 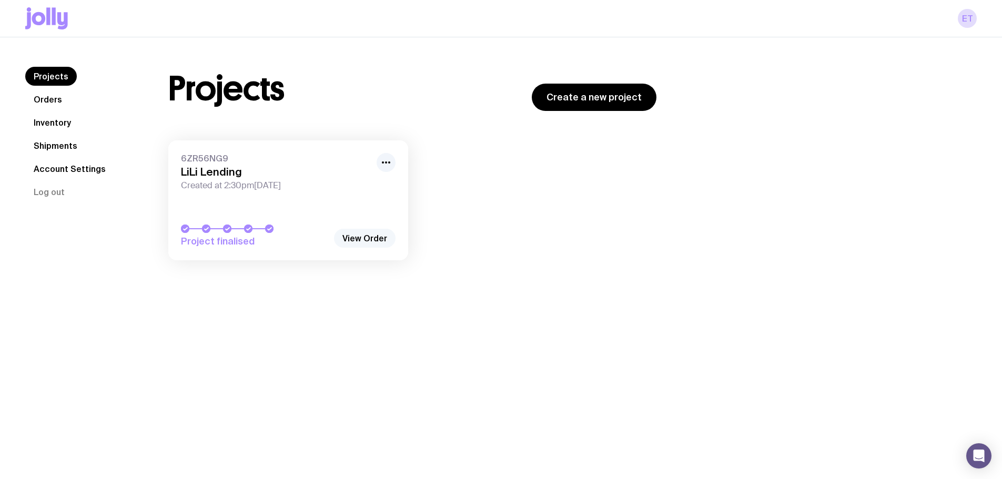 I want to click on a: Inventory, so click(x=52, y=123).